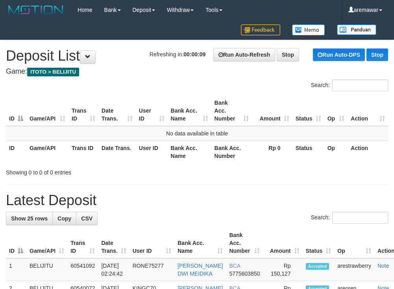  I want to click on th: Action: activate to sort column ascending, so click(367, 111).